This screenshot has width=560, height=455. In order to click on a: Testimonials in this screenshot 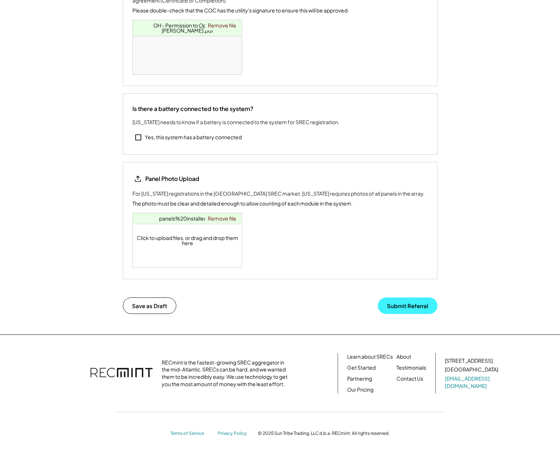, I will do `click(411, 368)`.